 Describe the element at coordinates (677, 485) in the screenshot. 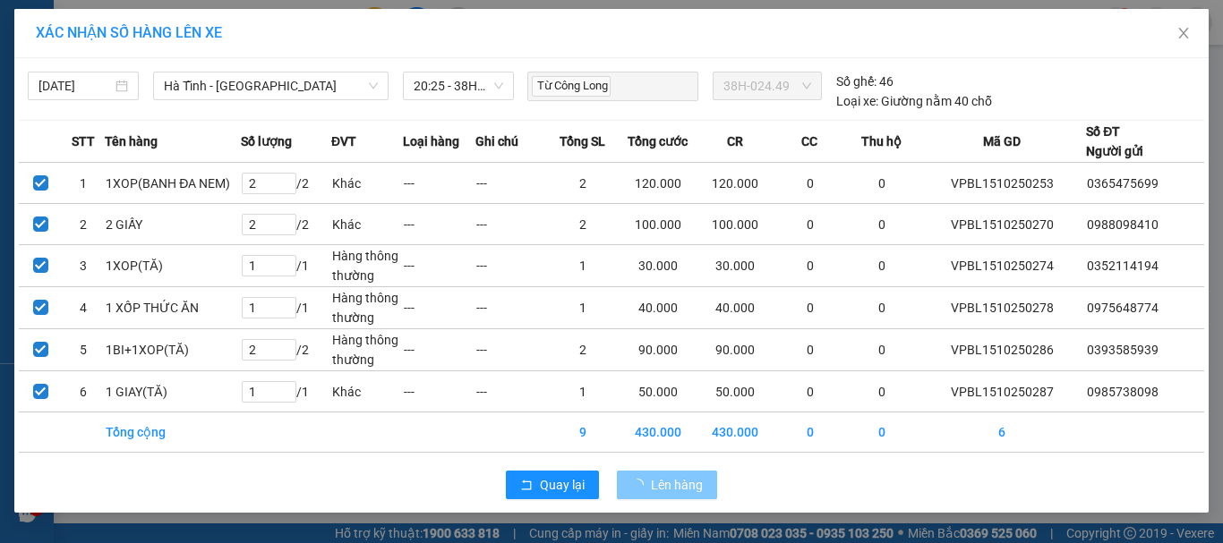

I see `span: Lên hàng` at that location.